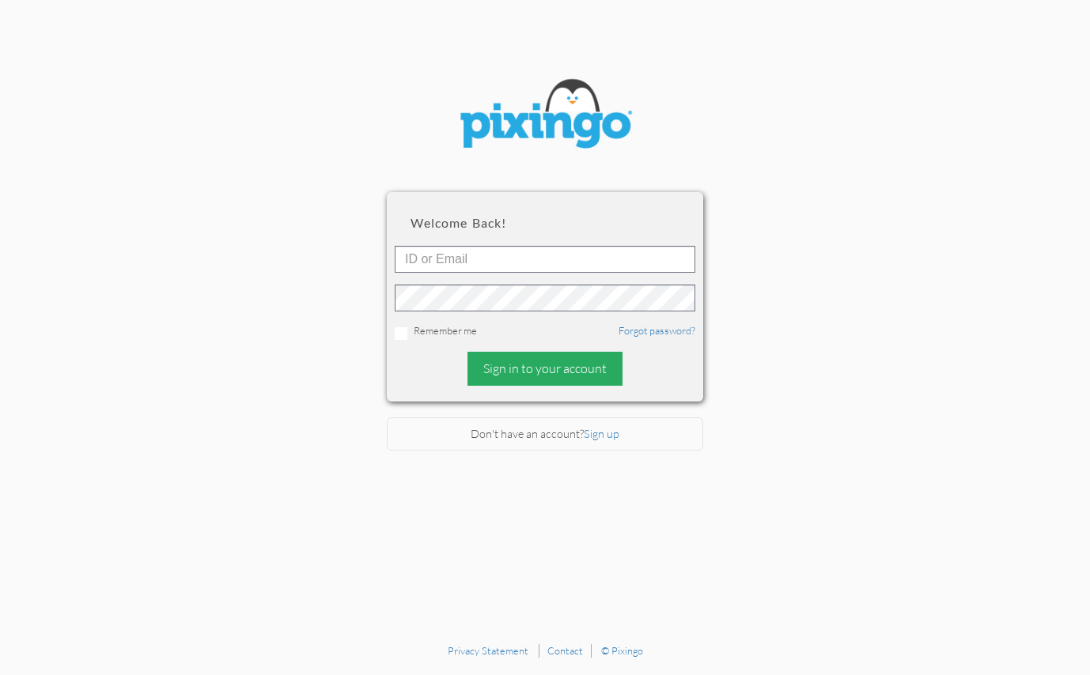 This screenshot has width=1090, height=675. What do you see at coordinates (488, 651) in the screenshot?
I see `a: Privacy Statement` at bounding box center [488, 651].